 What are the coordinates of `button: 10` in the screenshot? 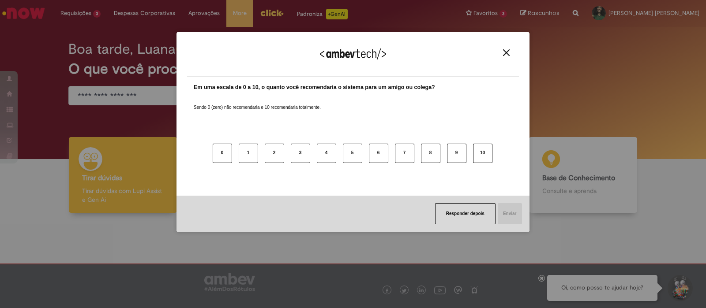 It's located at (483, 153).